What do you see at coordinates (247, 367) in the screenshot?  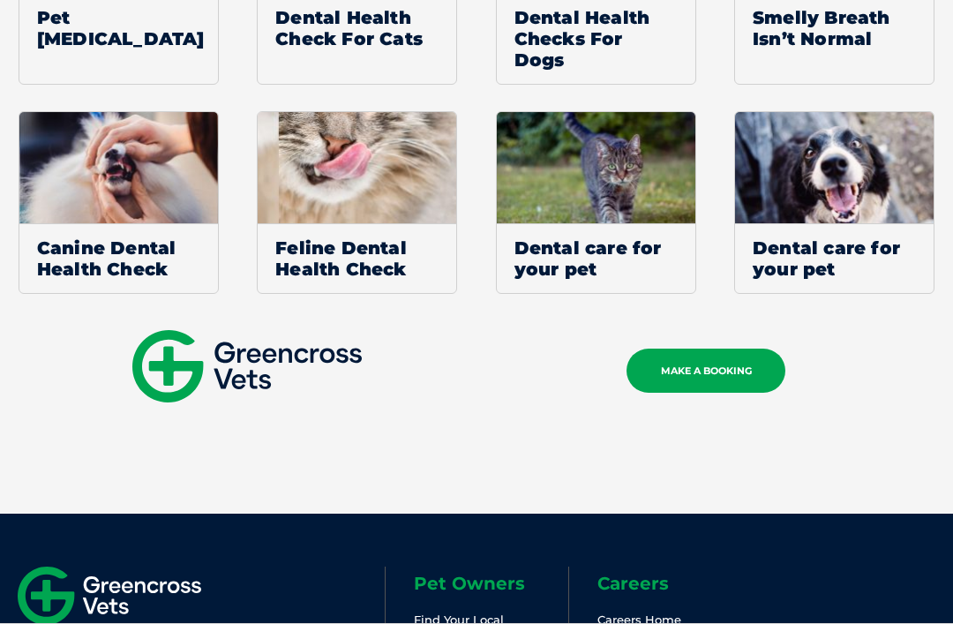 I see `img: gxv-logo-mobile.svg` at bounding box center [247, 367].